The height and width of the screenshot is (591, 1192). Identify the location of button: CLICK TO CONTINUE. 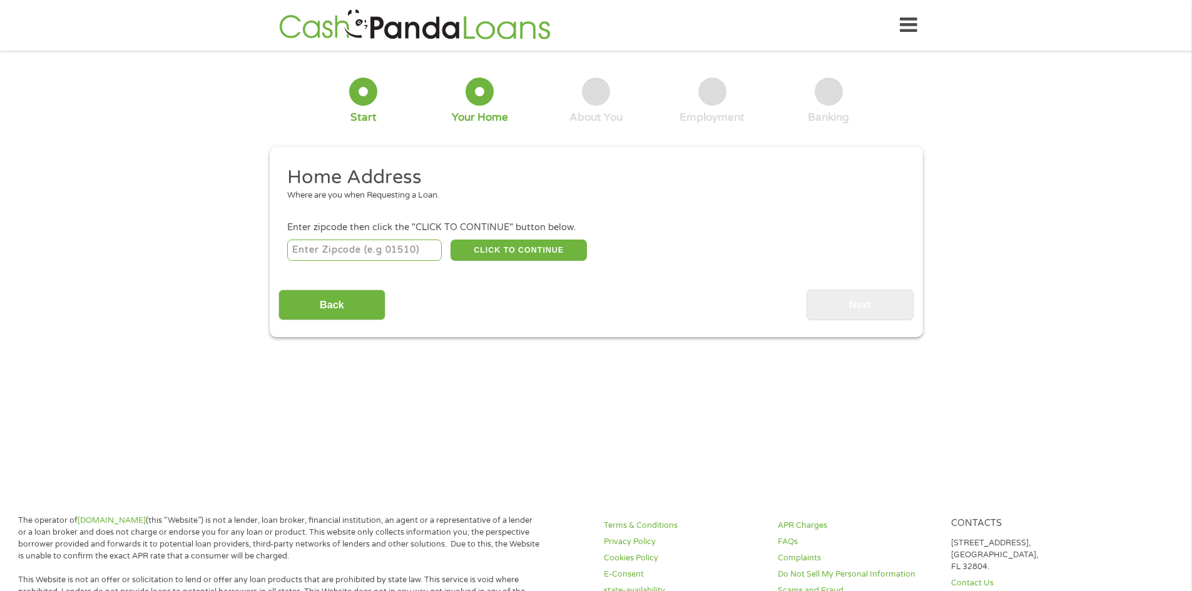
(519, 250).